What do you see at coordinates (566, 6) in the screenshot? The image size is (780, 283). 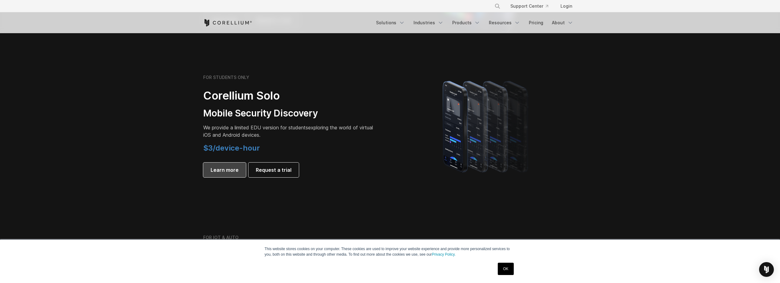 I see `a: Login` at bounding box center [566, 6].